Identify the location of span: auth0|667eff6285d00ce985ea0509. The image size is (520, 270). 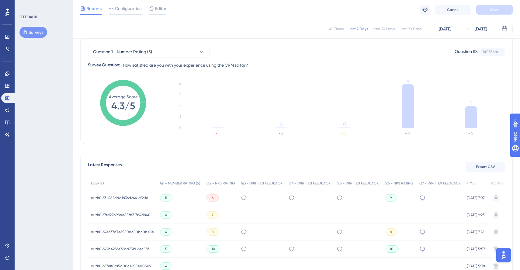
(121, 266).